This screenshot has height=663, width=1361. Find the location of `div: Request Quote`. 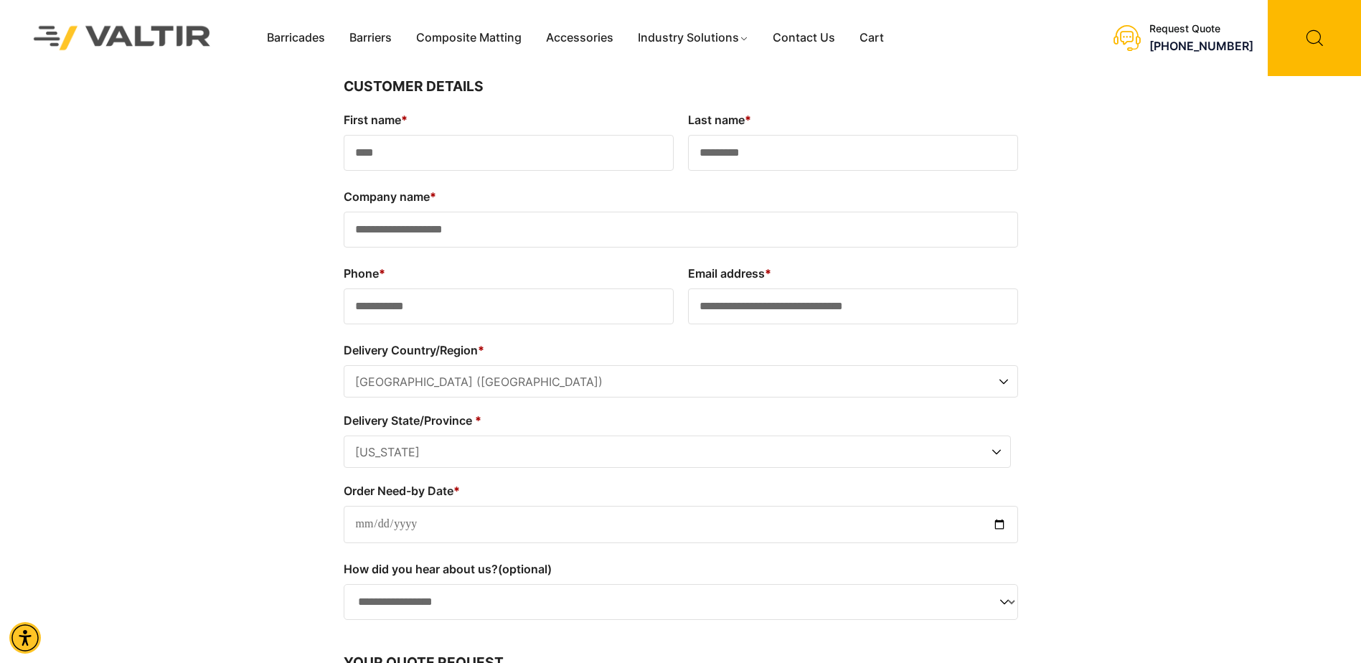

div: Request Quote is located at coordinates (1201, 29).